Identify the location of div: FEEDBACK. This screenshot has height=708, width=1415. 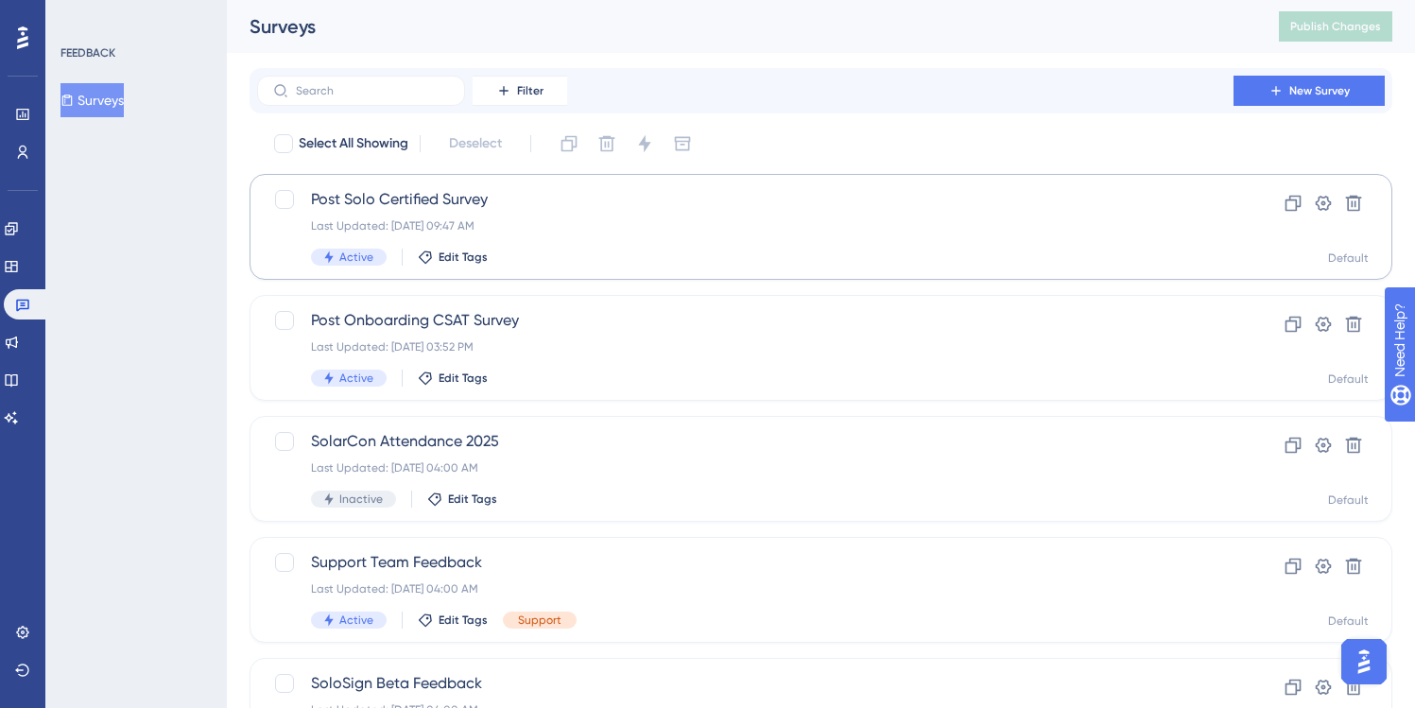
(88, 53).